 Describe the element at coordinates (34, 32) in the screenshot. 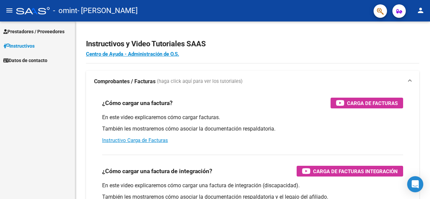

I see `span: Prestadores / Proveedores` at that location.